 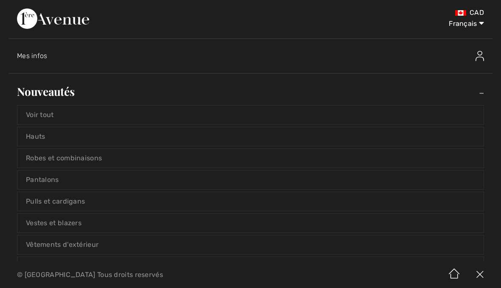 What do you see at coordinates (251, 180) in the screenshot?
I see `a: Pantalons` at bounding box center [251, 180].